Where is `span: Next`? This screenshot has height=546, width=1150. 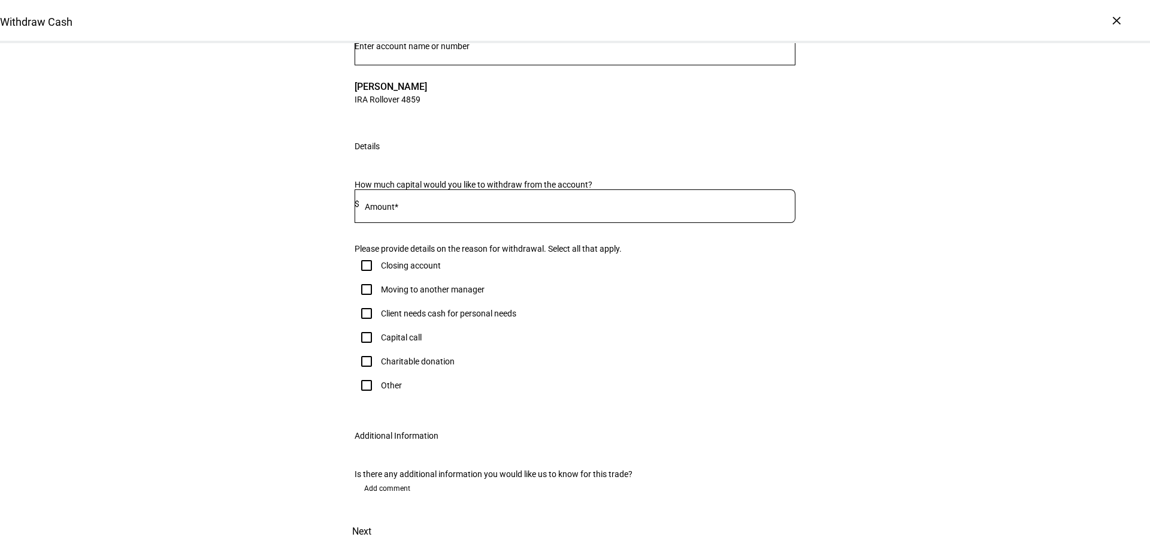 span: Next is located at coordinates (362, 531).